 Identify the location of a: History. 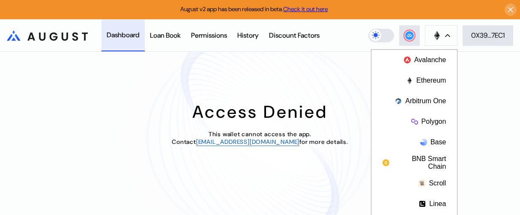
(248, 36).